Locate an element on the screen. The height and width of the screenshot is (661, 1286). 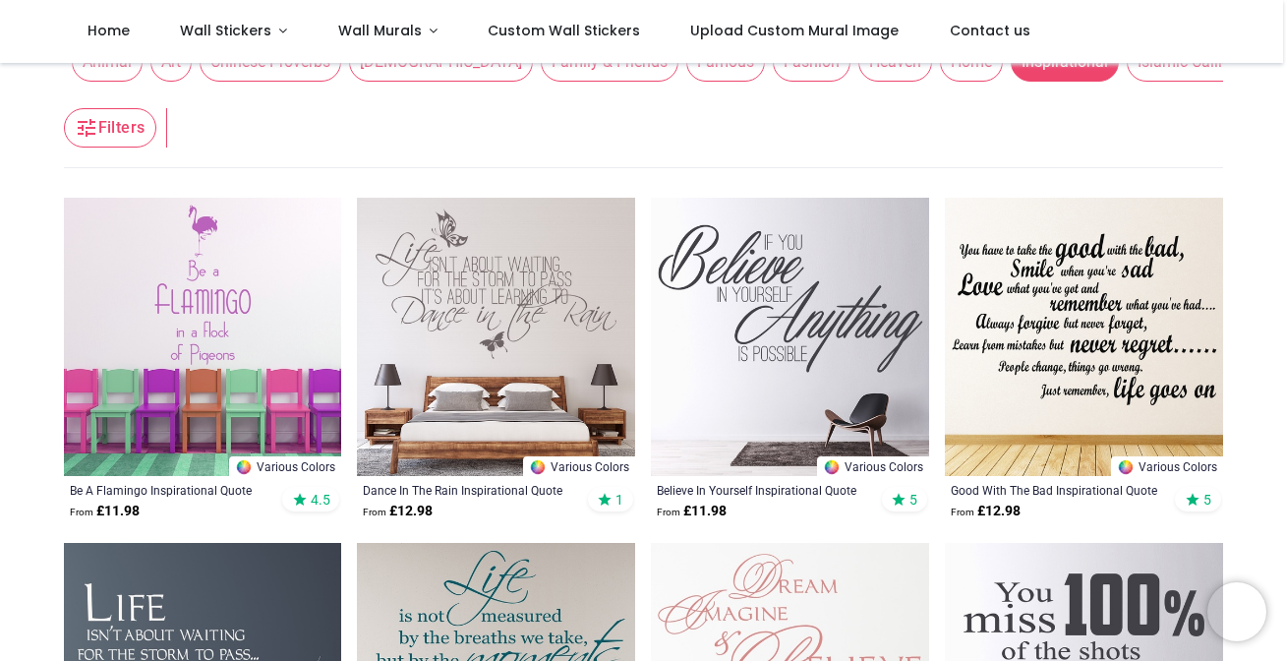
span: Home is located at coordinates (108, 30).